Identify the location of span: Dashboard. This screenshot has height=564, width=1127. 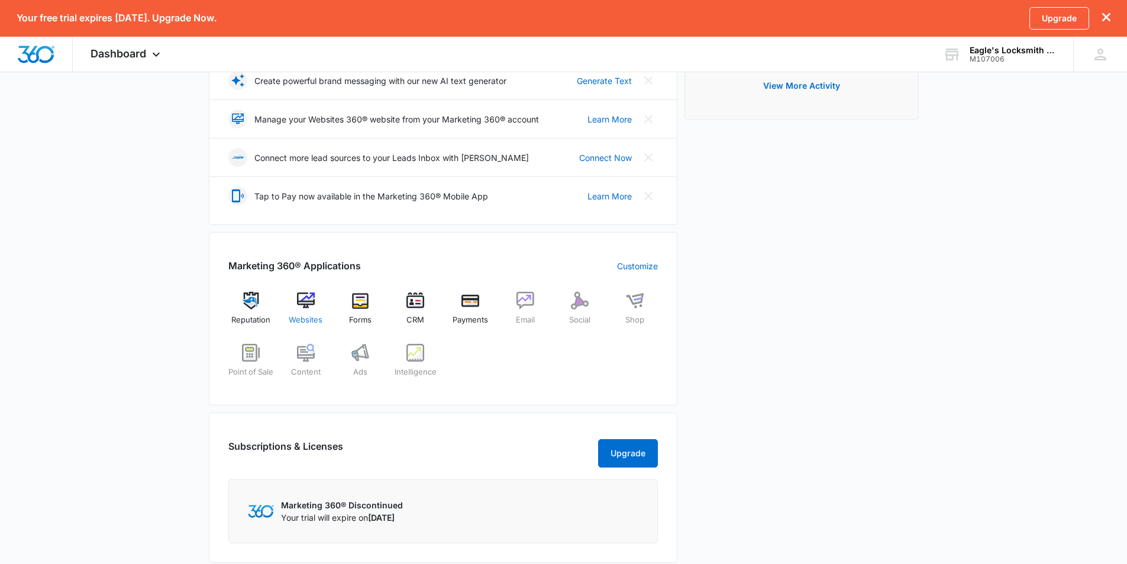
(118, 53).